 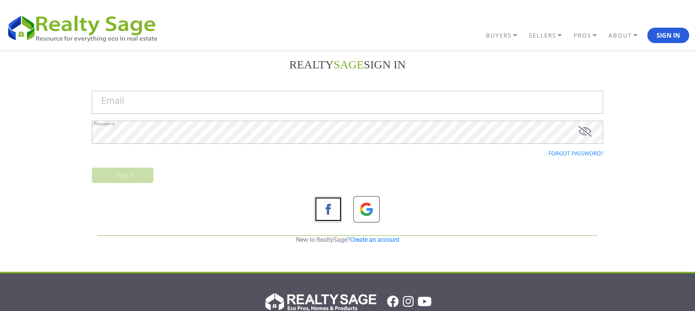 What do you see at coordinates (347, 240) in the screenshot?
I see `p: New to RealtySage?` at bounding box center [347, 240].